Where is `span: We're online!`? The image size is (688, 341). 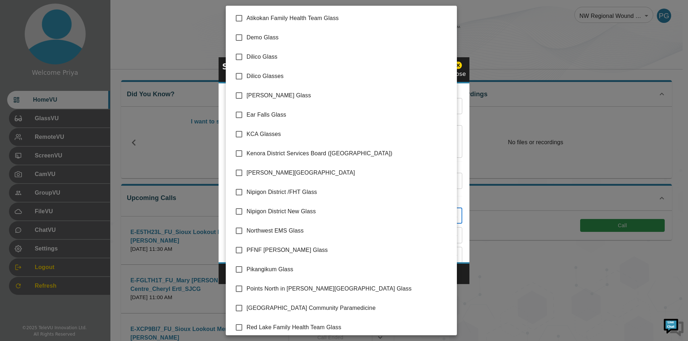
span: We're online! is located at coordinates (70, 126).